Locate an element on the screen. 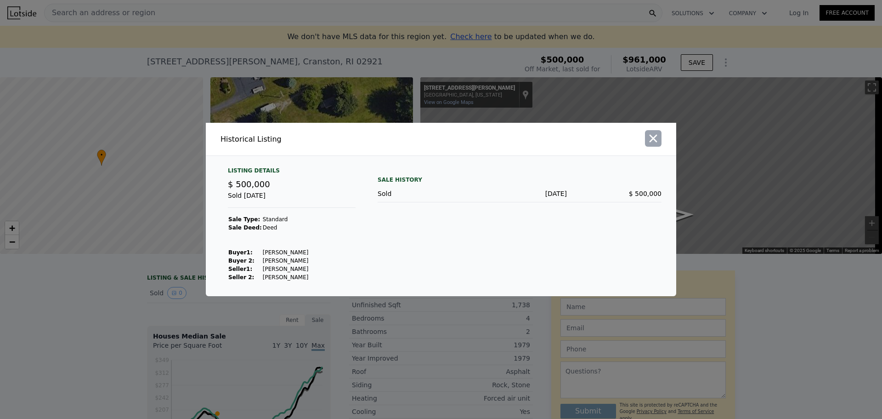  td: Standard is located at coordinates (286, 219).